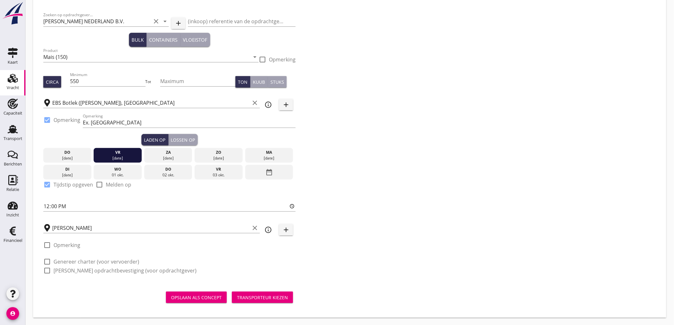 The height and width of the screenshot is (325, 674). I want to click on input: Laadplaats, so click(151, 103).